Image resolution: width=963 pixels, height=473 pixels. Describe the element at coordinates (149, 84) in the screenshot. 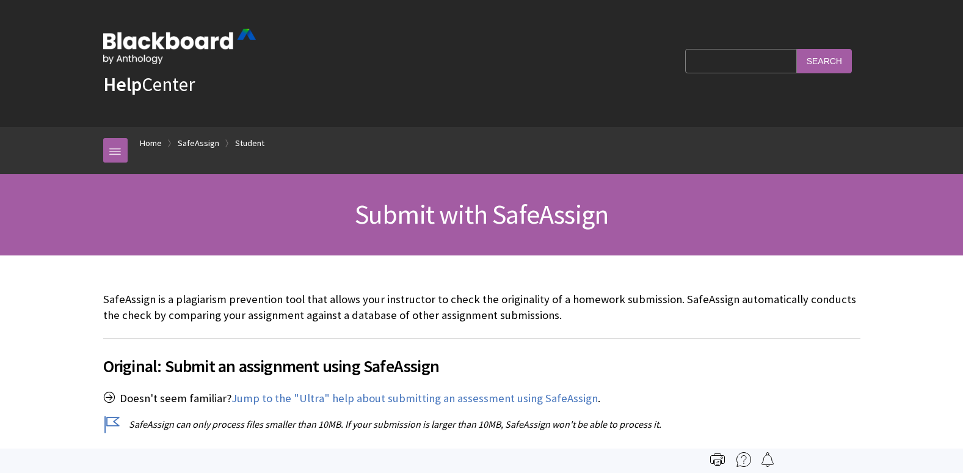

I see `a: HelpCenter` at that location.